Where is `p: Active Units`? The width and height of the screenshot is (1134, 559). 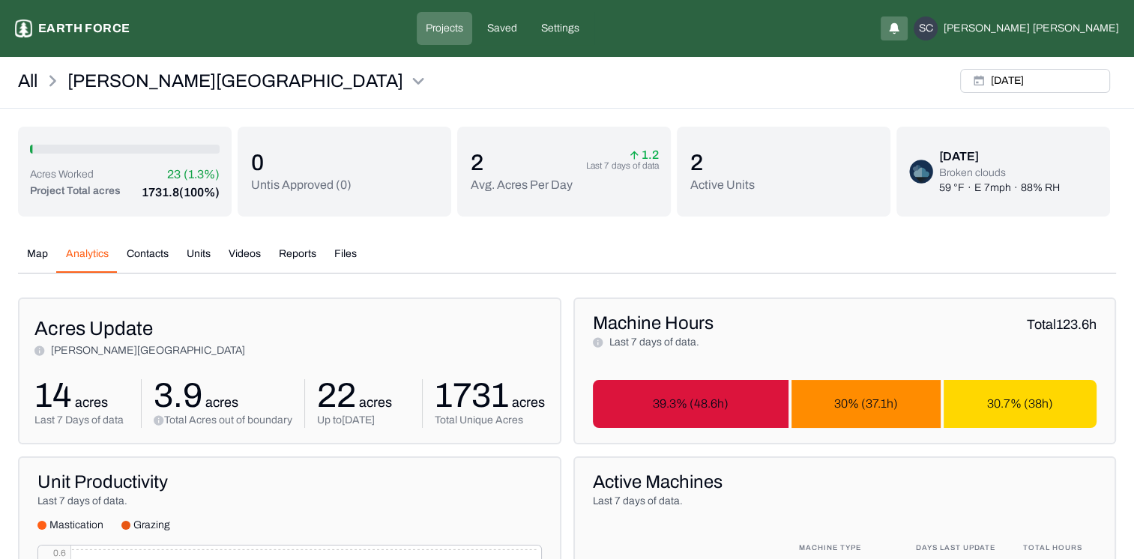 p: Active Units is located at coordinates (723, 185).